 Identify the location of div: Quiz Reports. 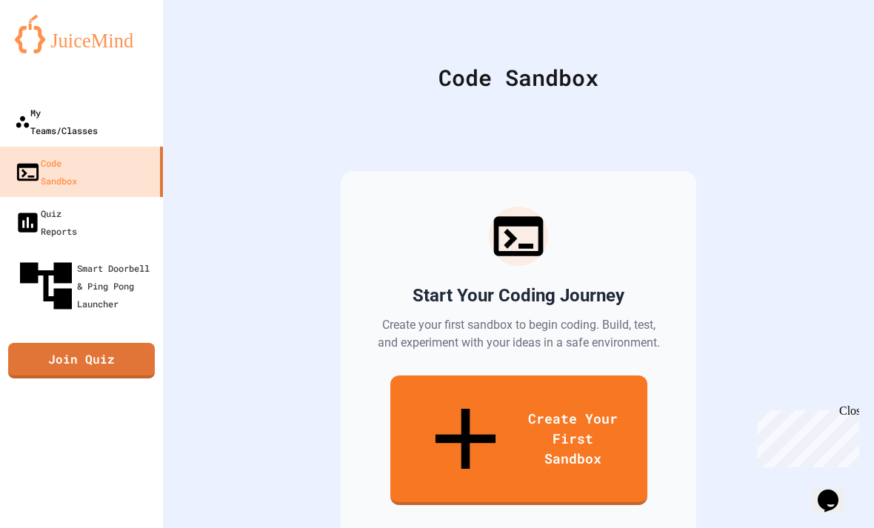
(46, 222).